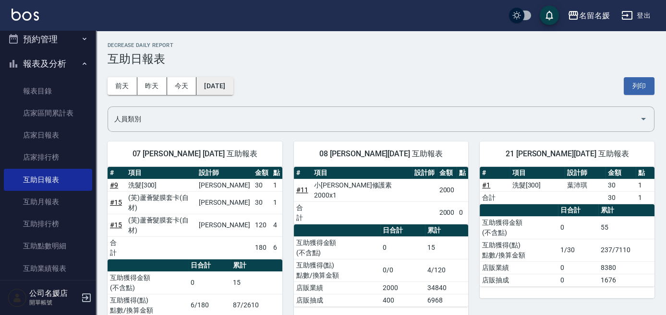 This screenshot has height=315, width=666. What do you see at coordinates (48, 64) in the screenshot?
I see `button: 報表及分析` at bounding box center [48, 64].